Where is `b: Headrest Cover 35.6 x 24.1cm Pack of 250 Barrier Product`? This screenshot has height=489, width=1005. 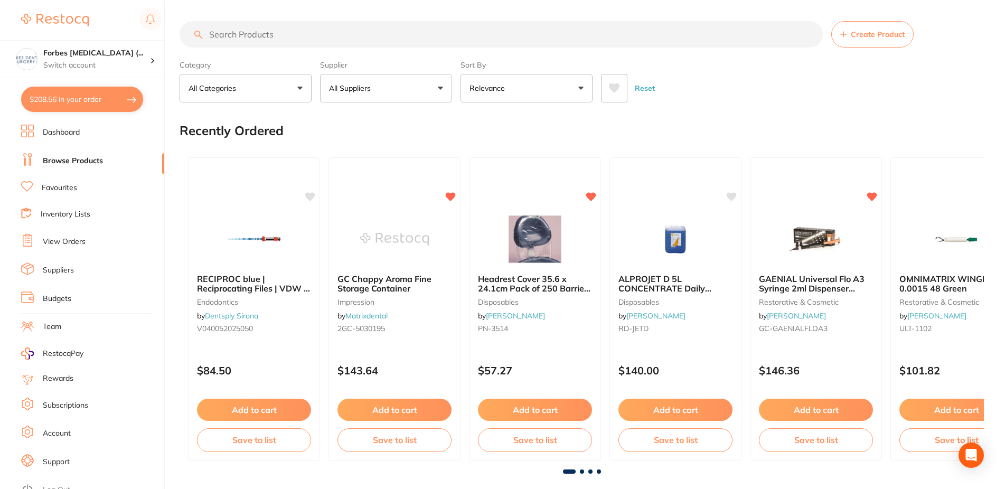 b: Headrest Cover 35.6 x 24.1cm Pack of 250 Barrier Product is located at coordinates (535, 284).